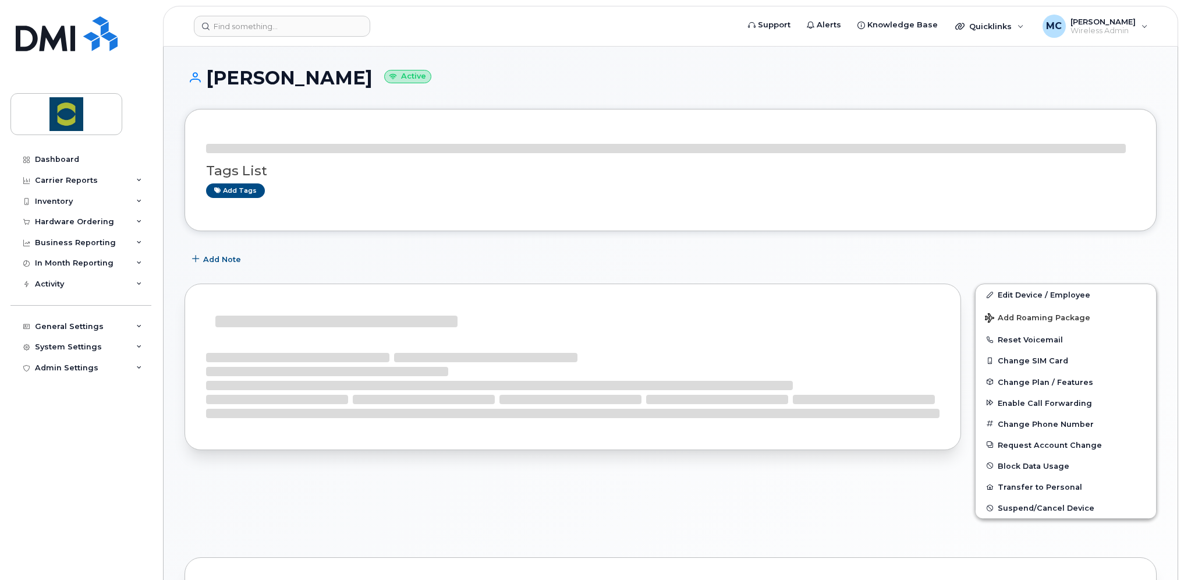  I want to click on button: Change Phone Number, so click(1066, 424).